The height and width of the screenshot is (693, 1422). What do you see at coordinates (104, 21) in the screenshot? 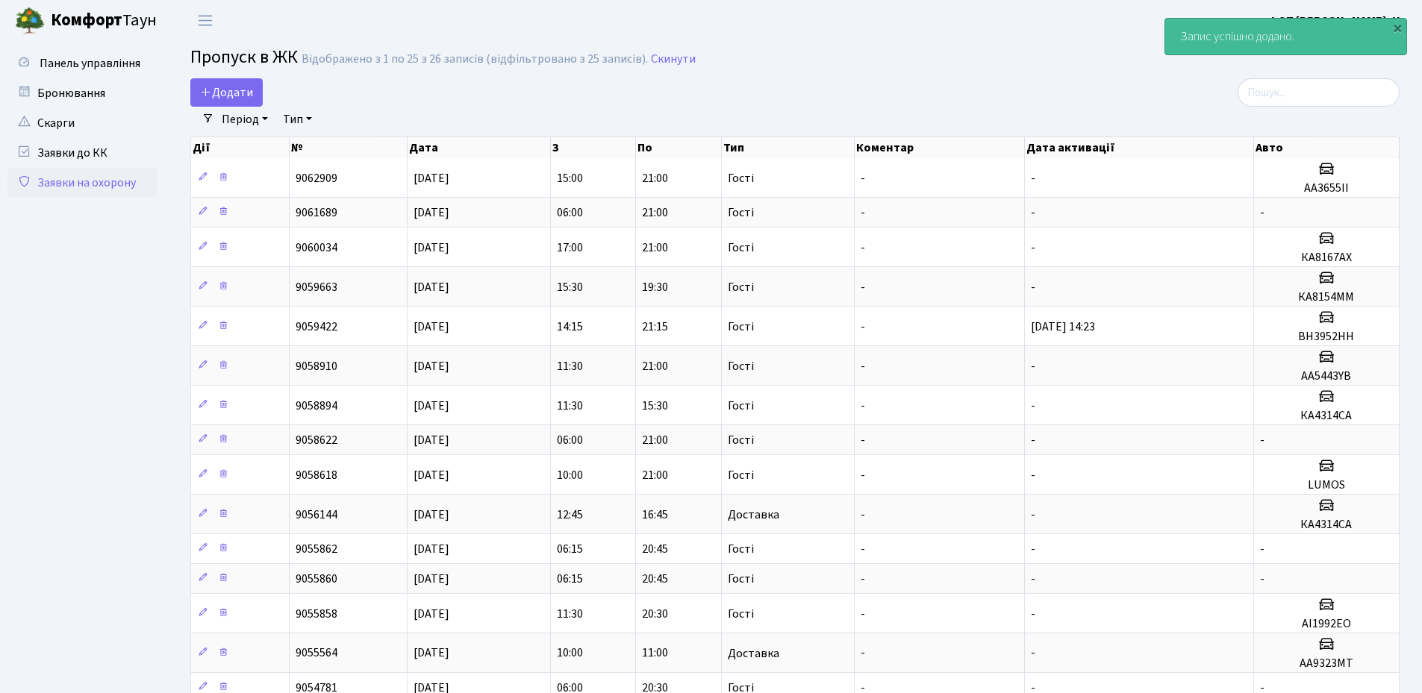
I see `span: Таун` at bounding box center [104, 21].